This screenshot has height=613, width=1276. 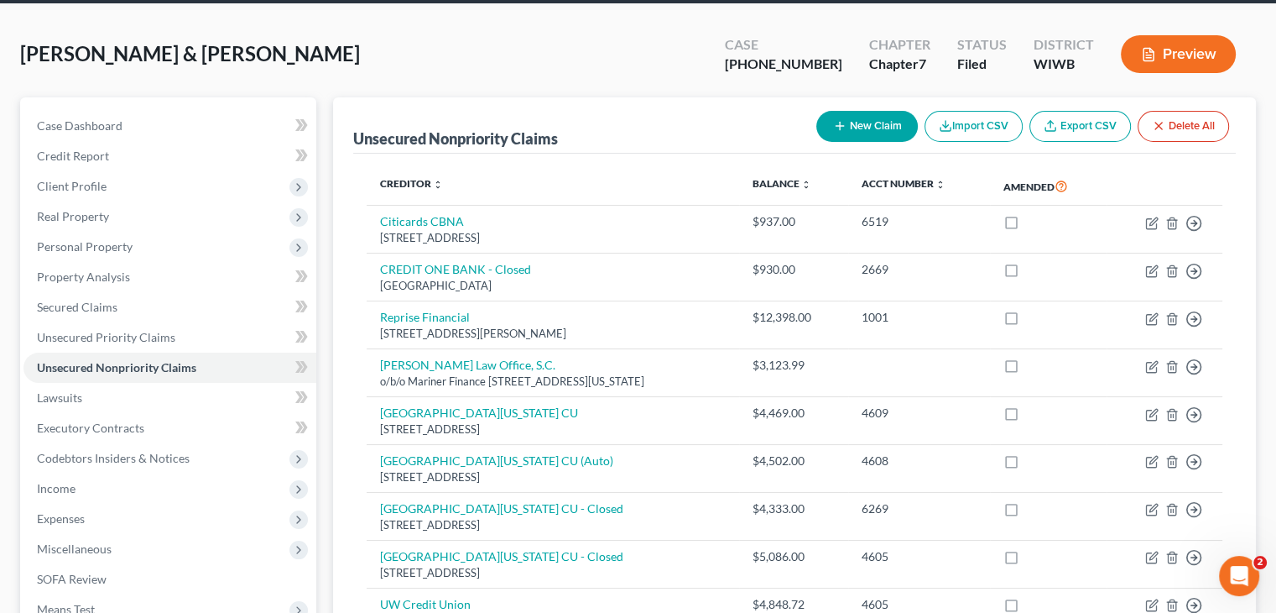 I want to click on a: UW Credit Union, so click(x=425, y=603).